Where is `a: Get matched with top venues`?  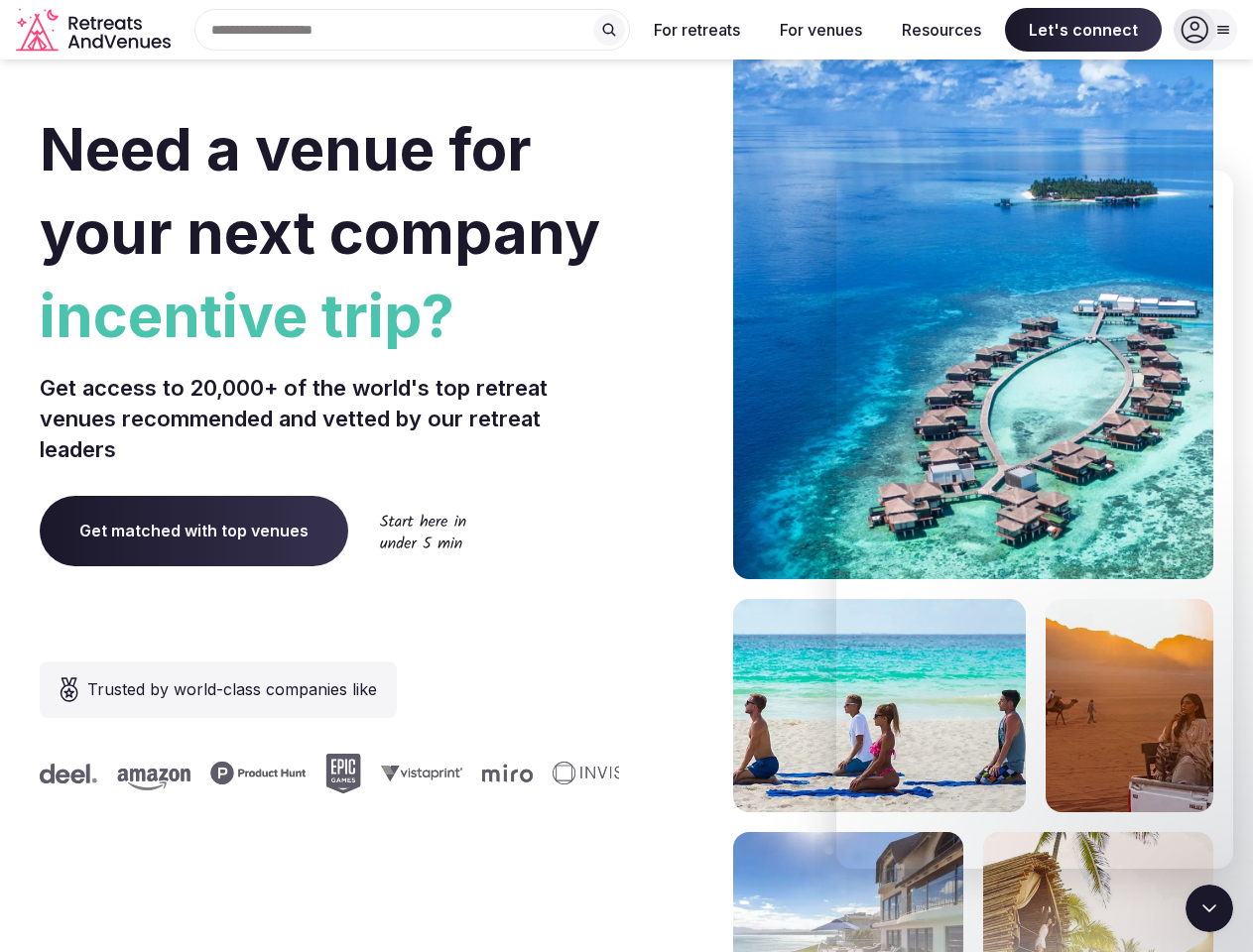 a: Get matched with top venues is located at coordinates (194, 530).